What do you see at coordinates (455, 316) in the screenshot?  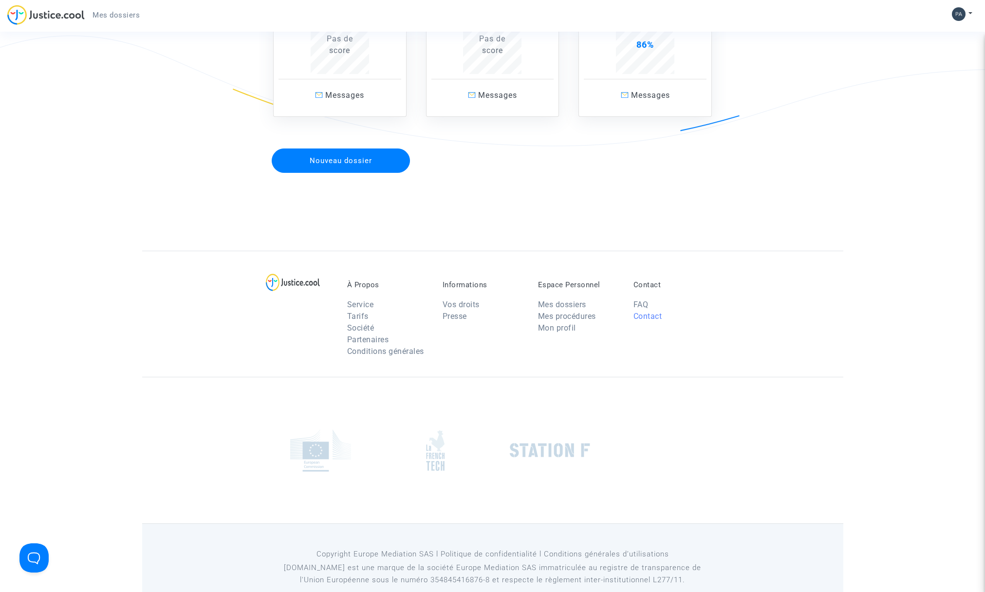 I see `a: Presse` at bounding box center [455, 316].